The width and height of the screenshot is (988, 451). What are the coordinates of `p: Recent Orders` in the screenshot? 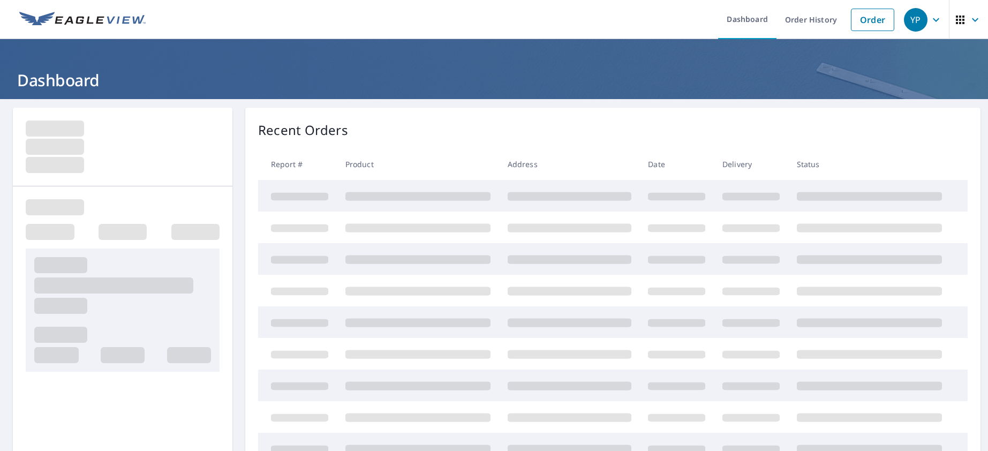 It's located at (303, 130).